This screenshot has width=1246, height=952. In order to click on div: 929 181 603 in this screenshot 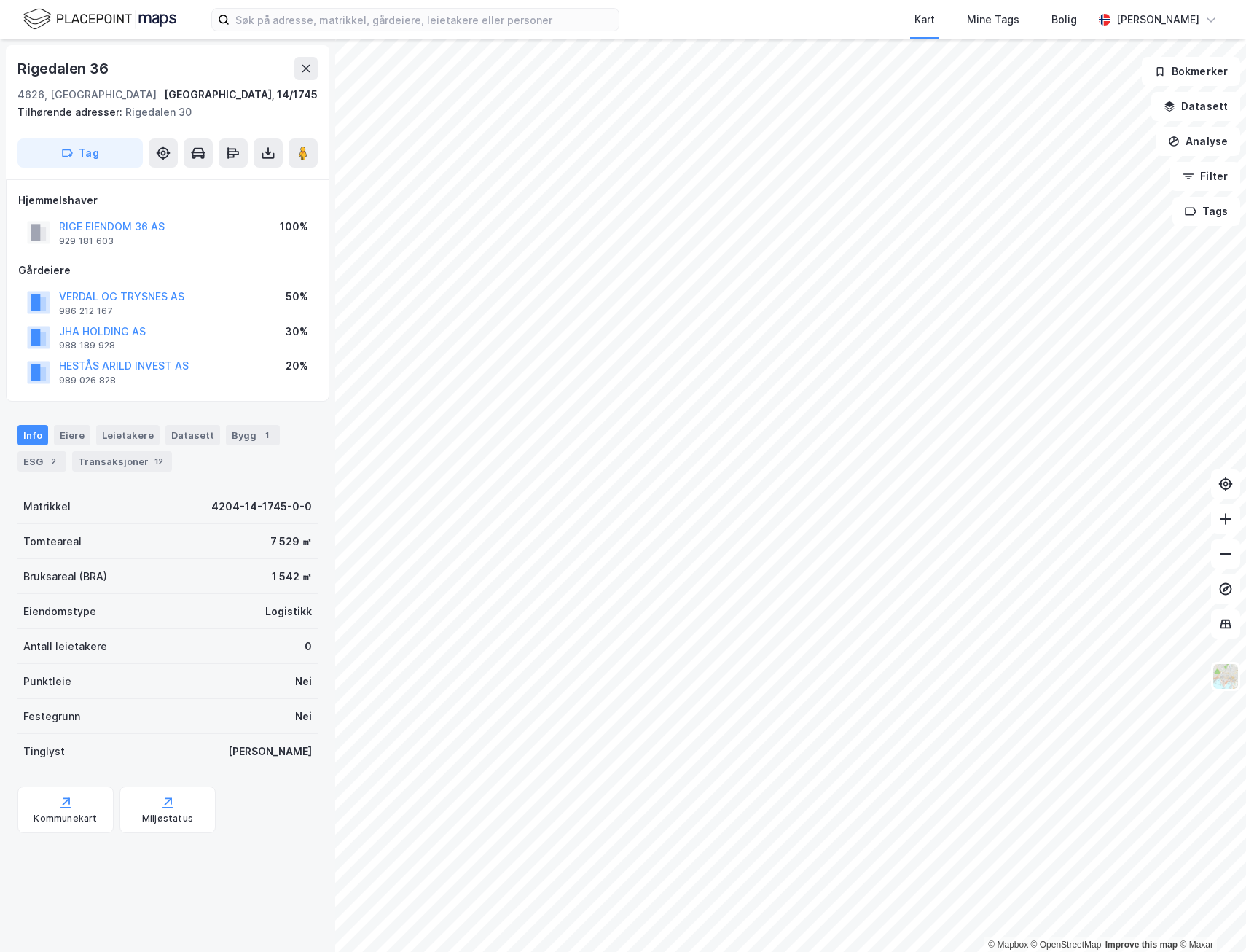, I will do `click(86, 241)`.